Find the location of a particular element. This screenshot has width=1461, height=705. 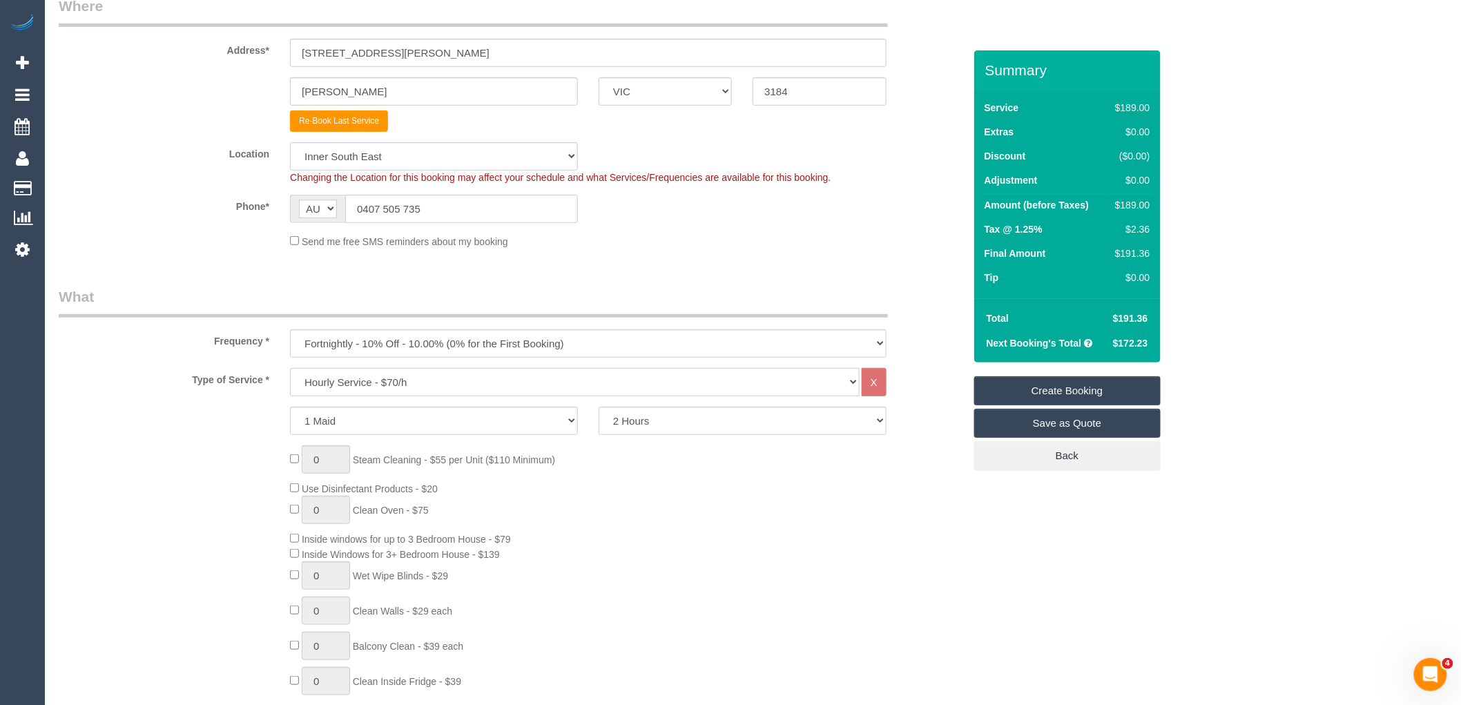

a: Create Booking is located at coordinates (1067, 391).